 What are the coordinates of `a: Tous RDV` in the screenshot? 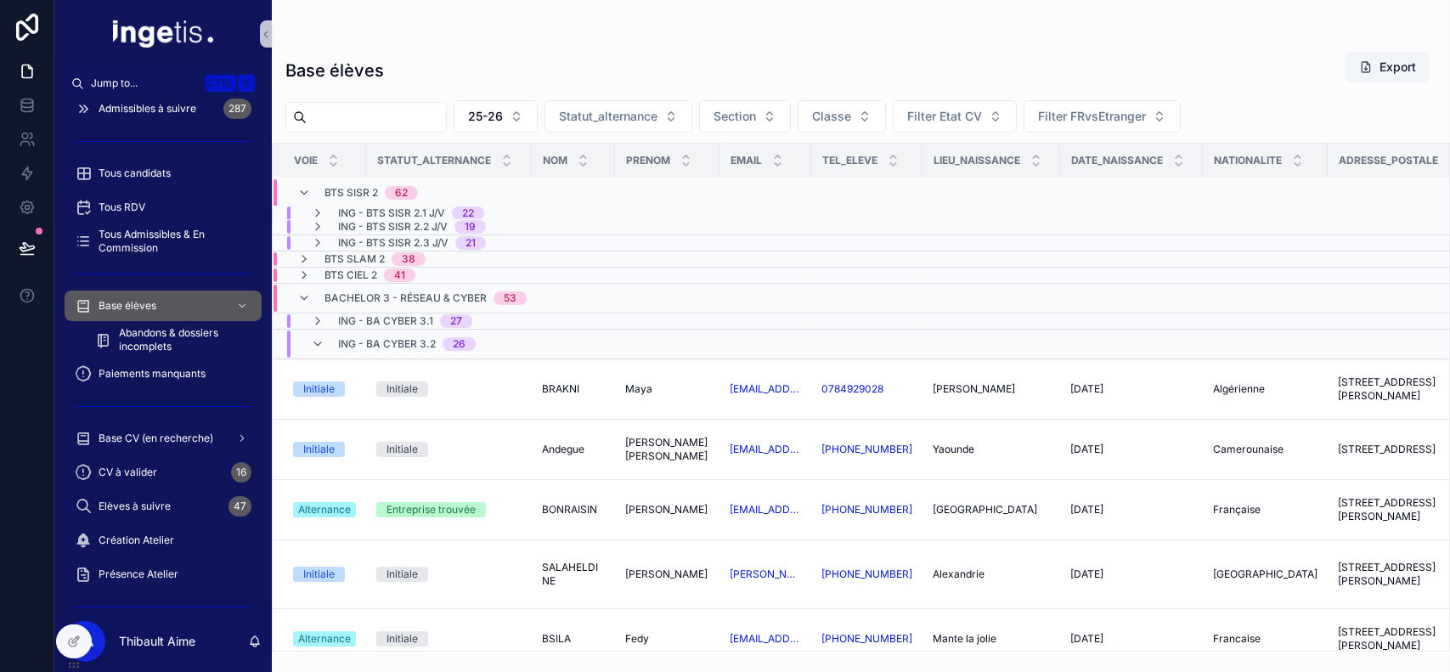 It's located at (163, 207).